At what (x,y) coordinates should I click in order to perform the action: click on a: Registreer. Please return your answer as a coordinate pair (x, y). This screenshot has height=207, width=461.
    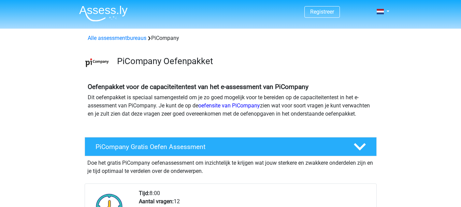
    Looking at the image, I should click on (322, 12).